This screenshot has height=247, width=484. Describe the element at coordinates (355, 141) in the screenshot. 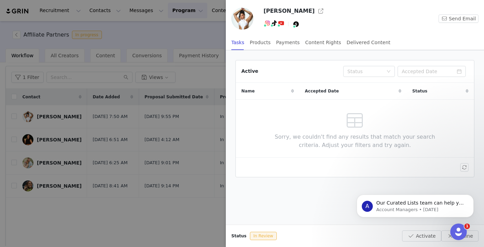

I see `span: Sorry, we couldn't find any results that match your search criteria. Adjust your filters and try ...` at that location.